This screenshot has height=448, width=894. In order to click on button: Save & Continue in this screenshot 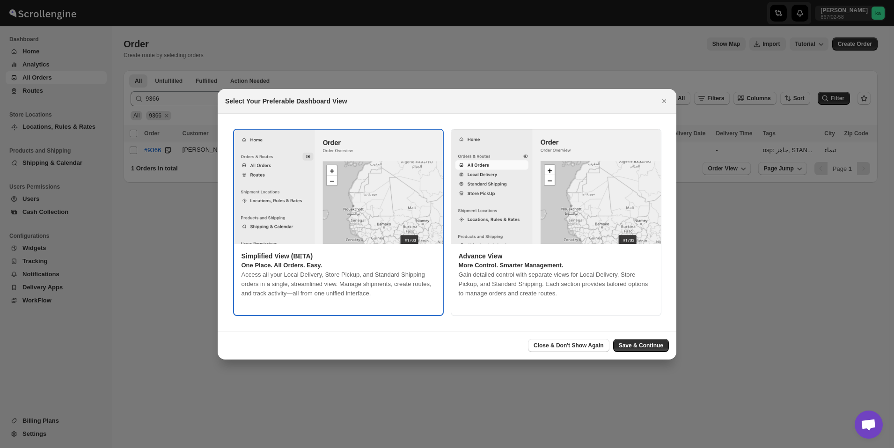, I will do `click(641, 345)`.